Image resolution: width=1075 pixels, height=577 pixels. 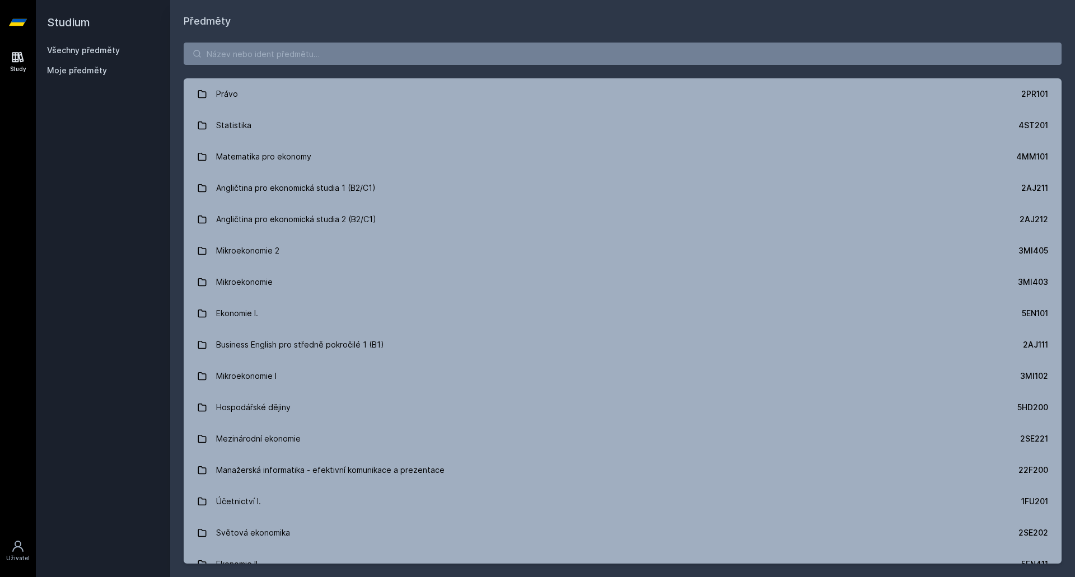 What do you see at coordinates (622, 282) in the screenshot?
I see `a: Mikroekonomie 3MI403` at bounding box center [622, 282].